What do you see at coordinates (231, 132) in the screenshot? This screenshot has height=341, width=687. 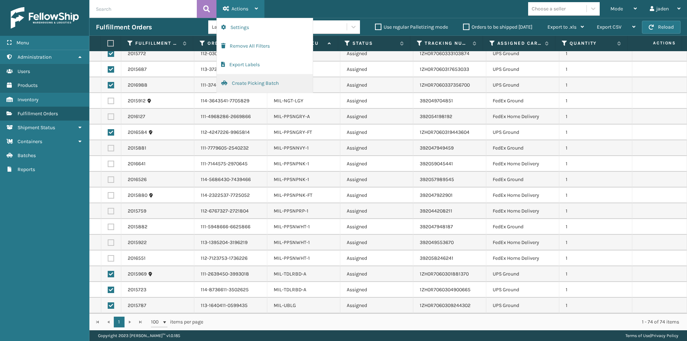 I see `td: 112-4247226-9965814` at bounding box center [231, 132].